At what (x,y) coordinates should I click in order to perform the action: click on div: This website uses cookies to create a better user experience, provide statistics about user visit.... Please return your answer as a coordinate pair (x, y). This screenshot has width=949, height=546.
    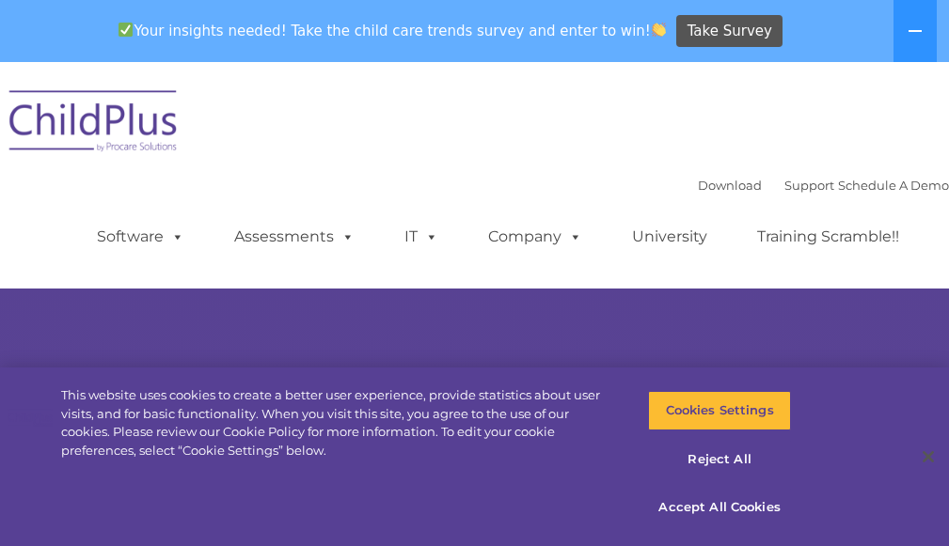
    Looking at the image, I should click on (340, 423).